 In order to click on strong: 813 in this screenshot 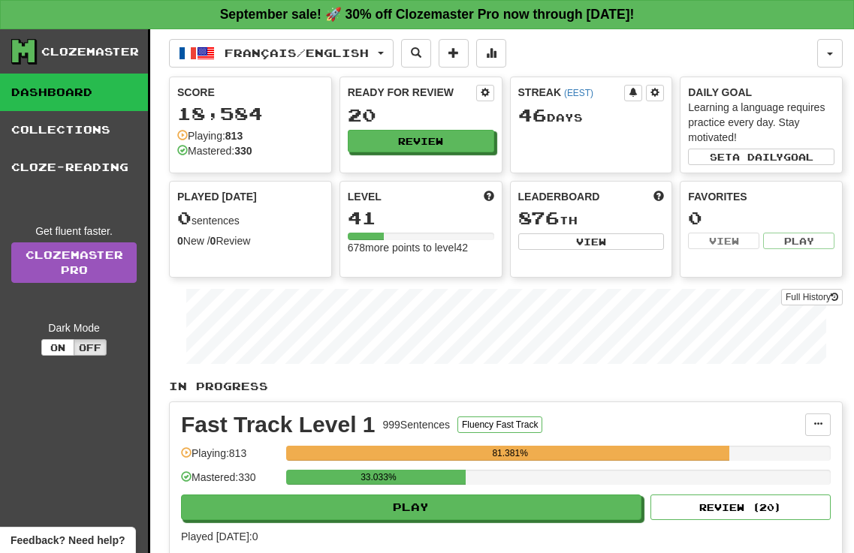, I will do `click(233, 136)`.